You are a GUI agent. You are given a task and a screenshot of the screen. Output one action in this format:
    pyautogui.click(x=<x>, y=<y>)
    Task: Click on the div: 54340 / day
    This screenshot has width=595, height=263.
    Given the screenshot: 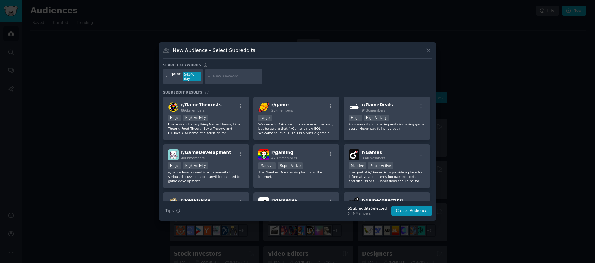 What is the action you would take?
    pyautogui.click(x=192, y=77)
    